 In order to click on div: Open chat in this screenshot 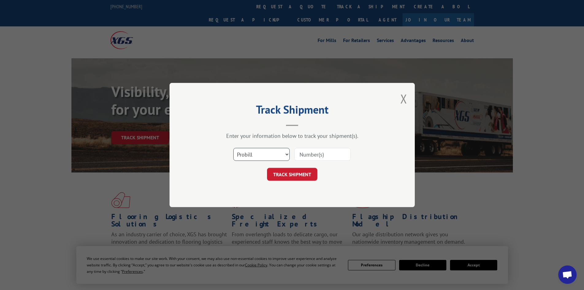, I will do `click(568, 274)`.